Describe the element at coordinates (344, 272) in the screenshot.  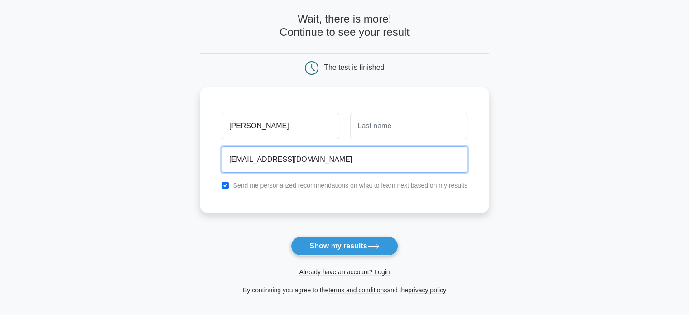
I see `a: Already have an account? Login` at that location.